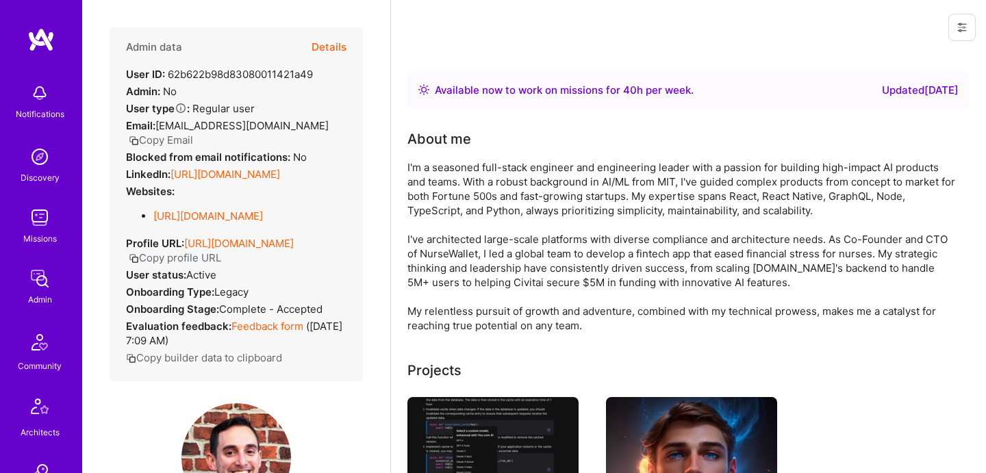 This screenshot has height=473, width=986. I want to click on strong: Profile URL:, so click(155, 243).